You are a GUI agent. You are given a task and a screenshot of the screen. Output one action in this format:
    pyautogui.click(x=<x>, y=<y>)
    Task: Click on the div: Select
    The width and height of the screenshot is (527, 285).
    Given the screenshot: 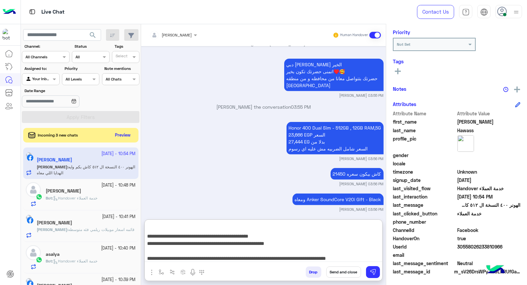 What is the action you would take?
    pyautogui.click(x=121, y=57)
    